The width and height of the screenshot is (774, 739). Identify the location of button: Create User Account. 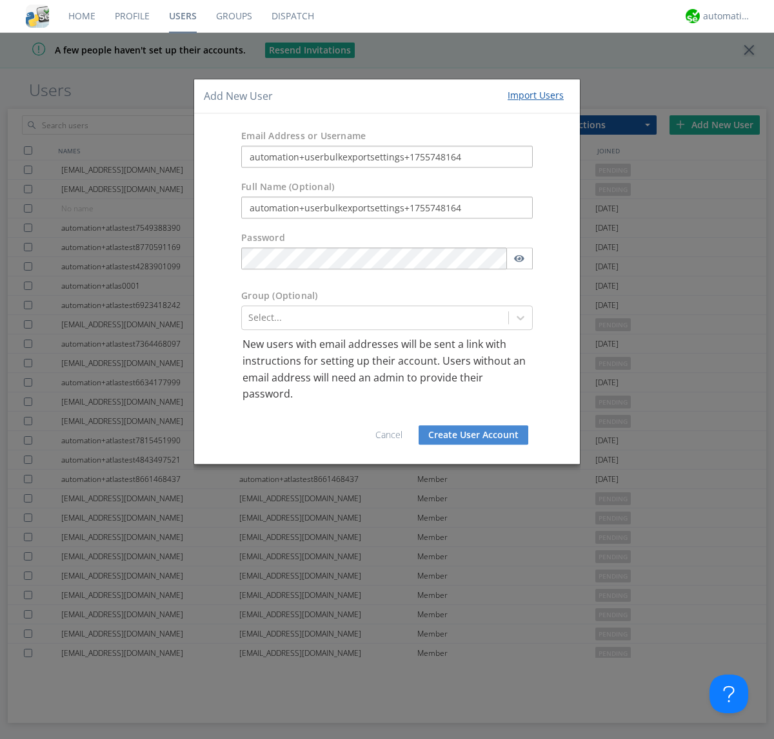
(473, 435).